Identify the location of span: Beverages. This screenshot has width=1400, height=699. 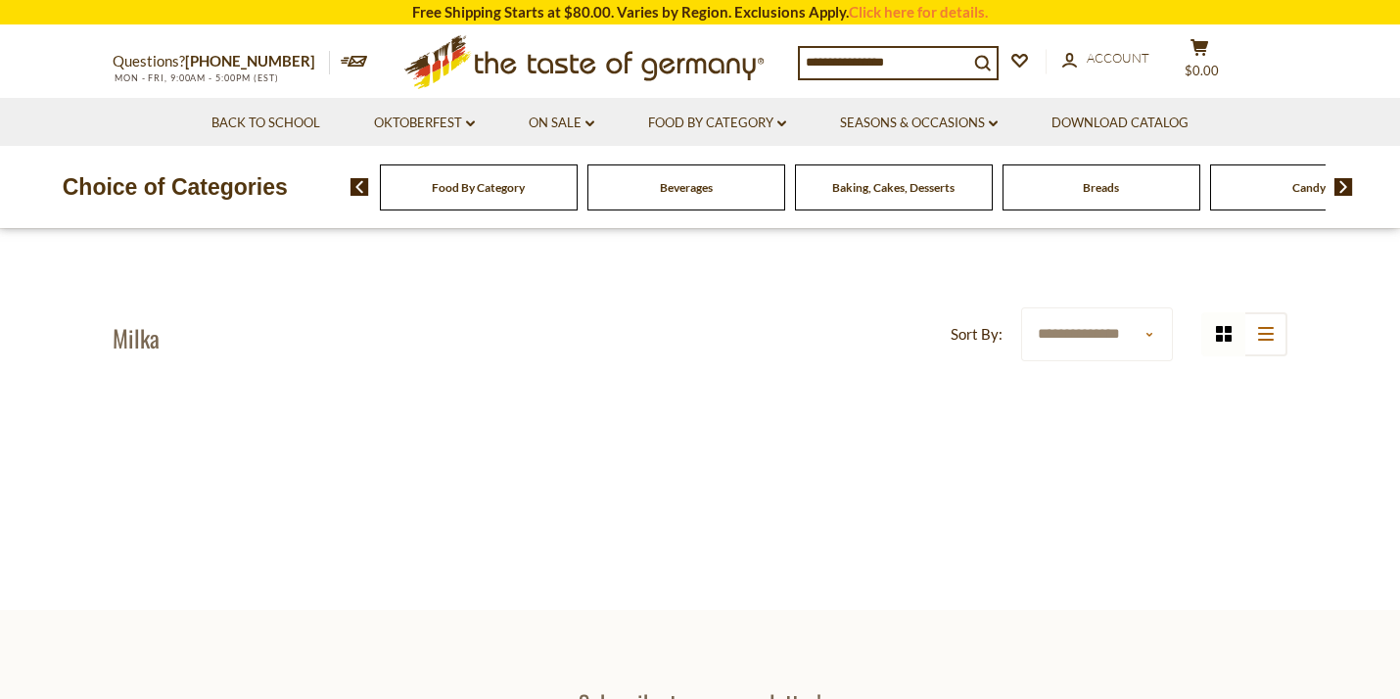
(686, 187).